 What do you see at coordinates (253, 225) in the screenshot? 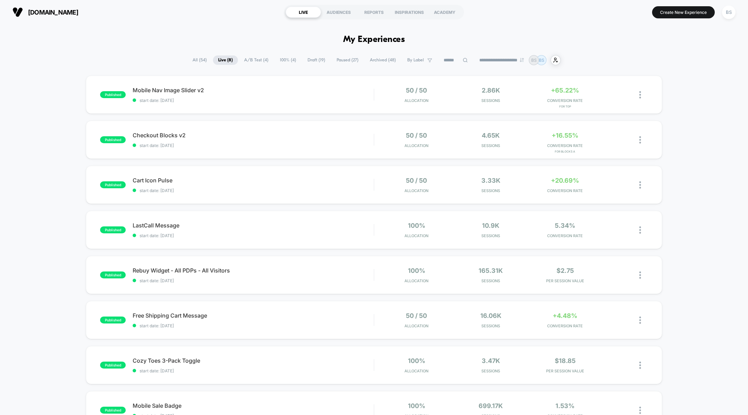
I see `span: LastCall Message` at bounding box center [253, 225].